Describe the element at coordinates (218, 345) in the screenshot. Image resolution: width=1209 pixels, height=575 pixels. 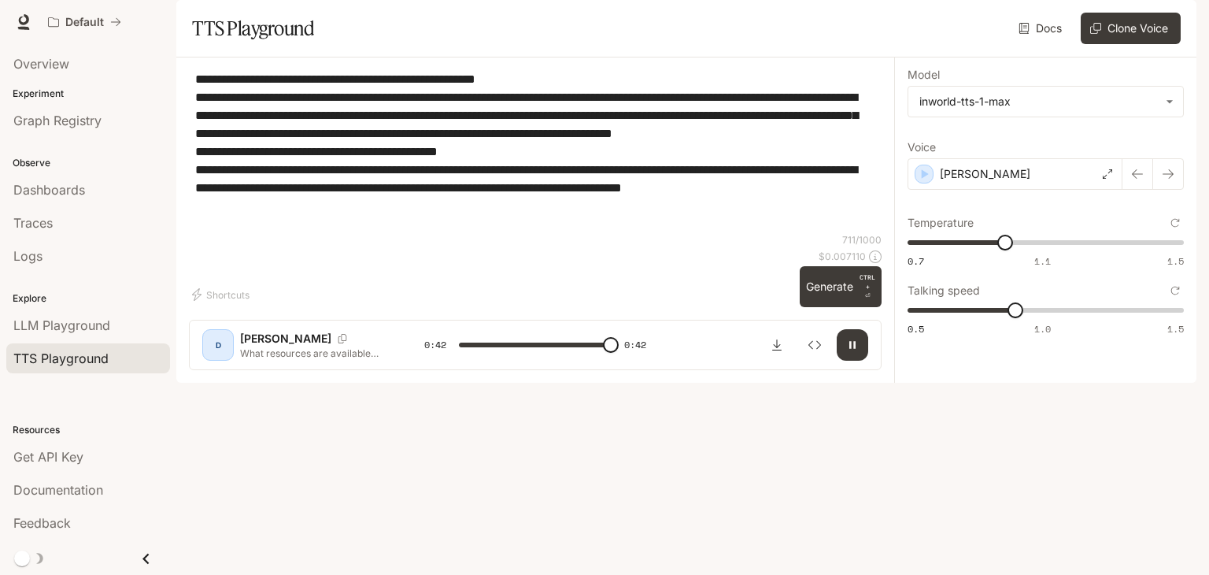
I see `div: D` at that location.